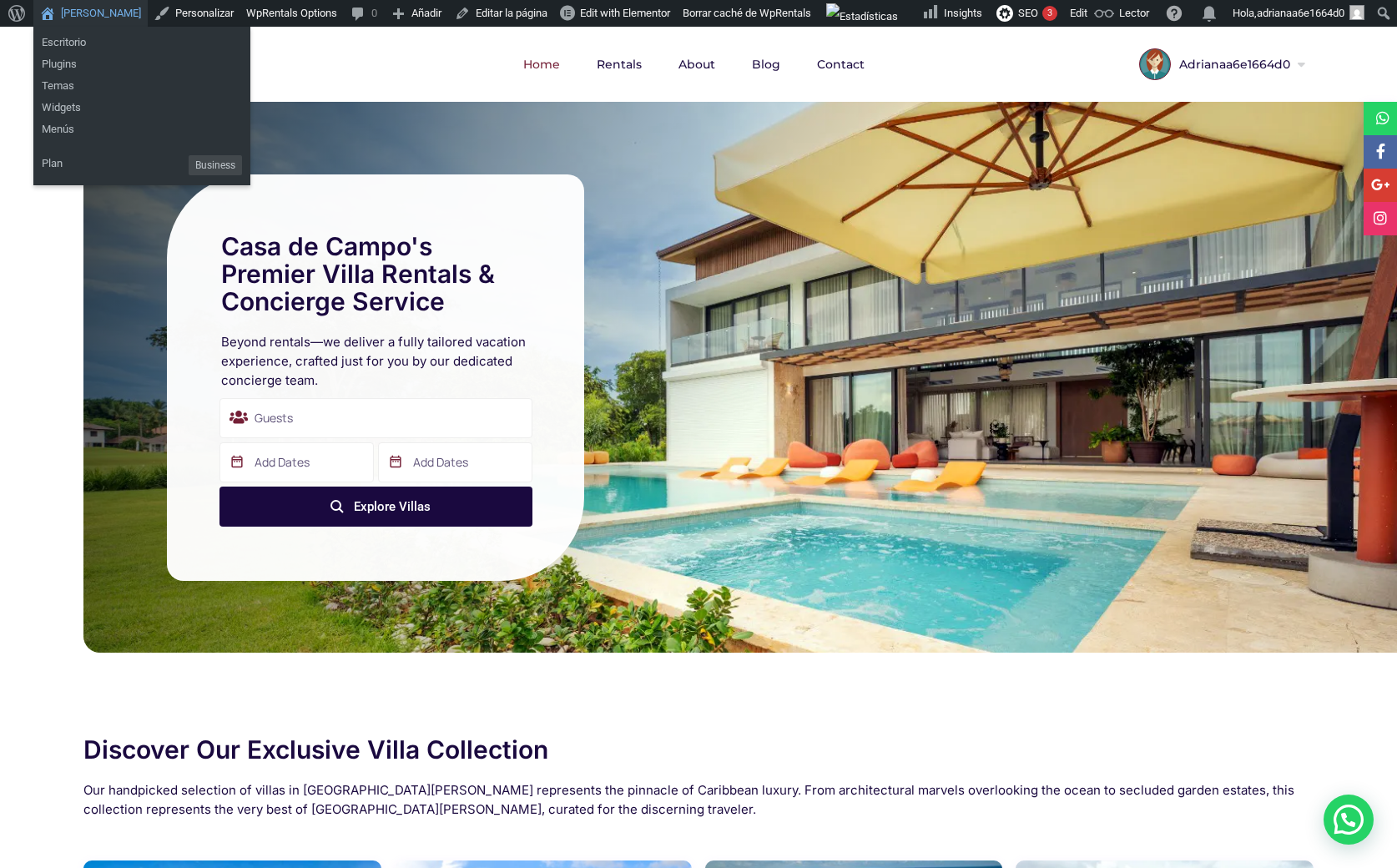  I want to click on h2: Beyond rentals—we deliver a fully tailored vacation experience, crafted just for you by our dedic..., so click(376, 361).